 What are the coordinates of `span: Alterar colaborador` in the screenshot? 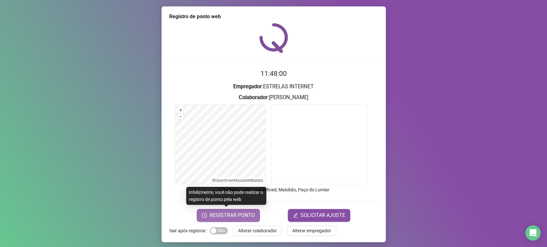 It's located at (257, 231).